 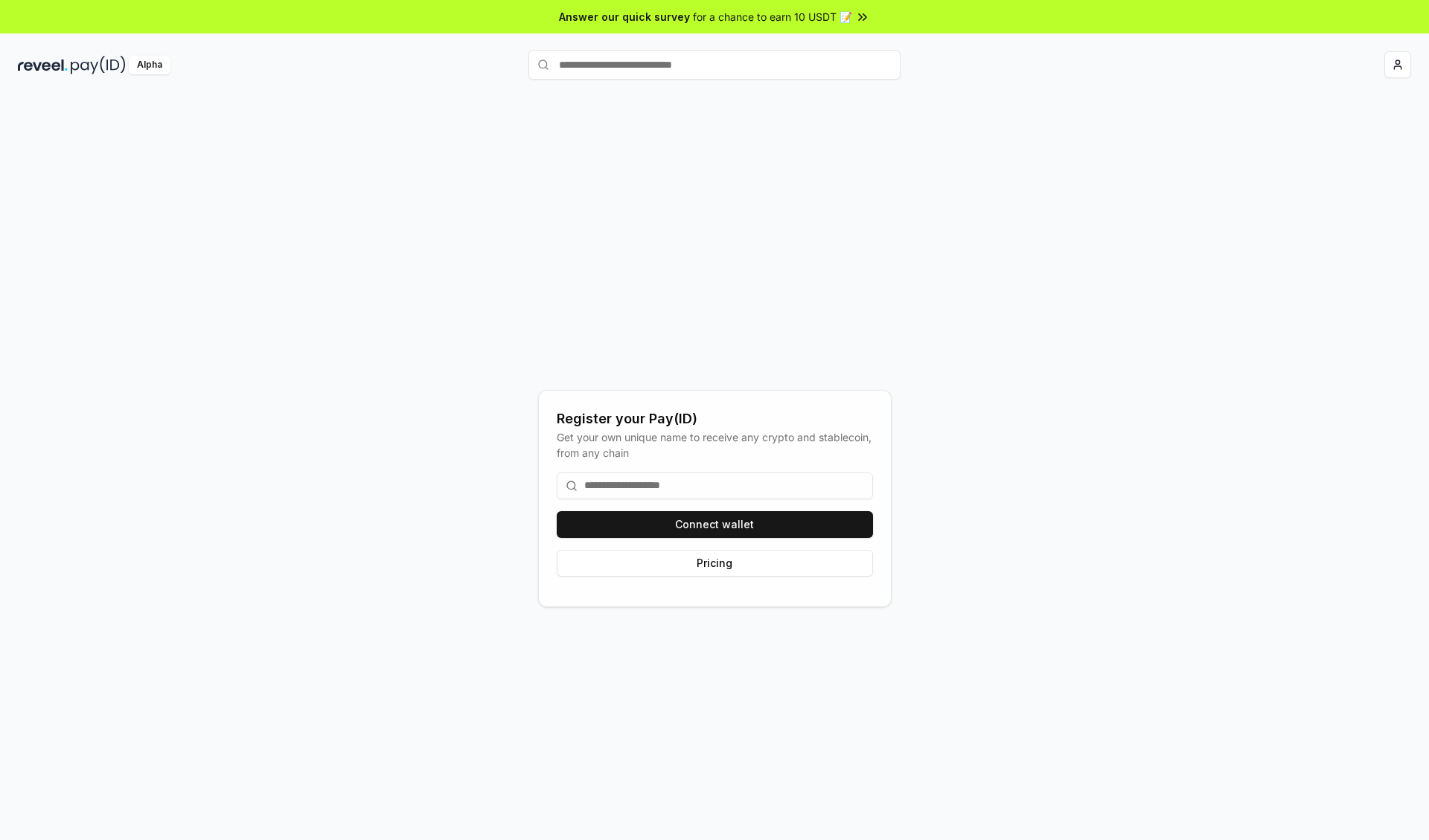 I want to click on span: for a chance to earn 10 USDT 📝, so click(x=773, y=16).